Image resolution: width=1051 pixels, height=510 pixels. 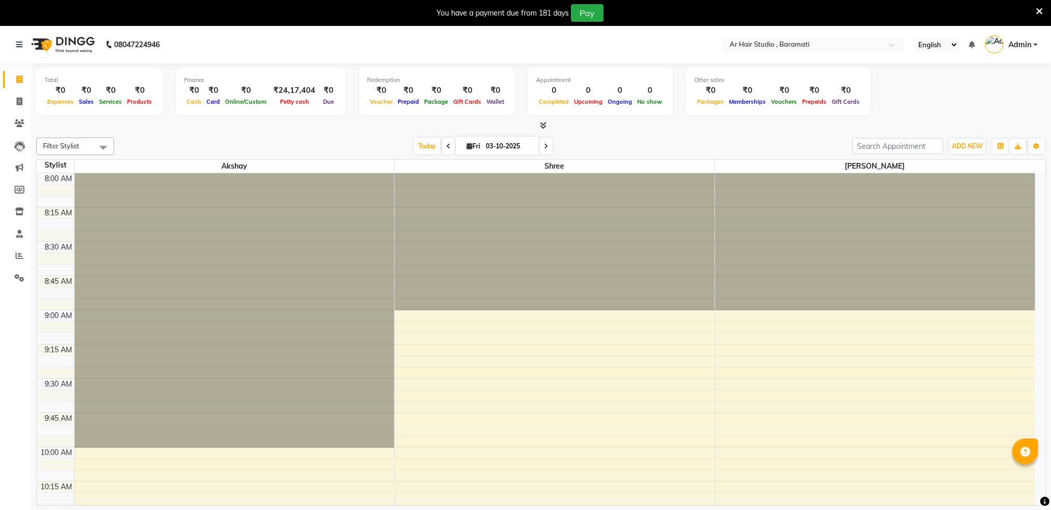 I want to click on span: Cash, so click(x=194, y=102).